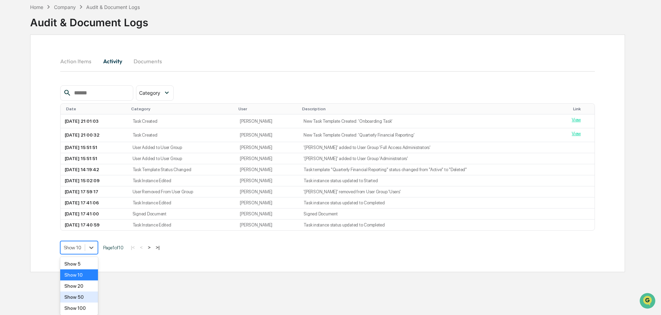 The height and width of the screenshot is (315, 661). Describe the element at coordinates (582, 109) in the screenshot. I see `div: Link` at that location.